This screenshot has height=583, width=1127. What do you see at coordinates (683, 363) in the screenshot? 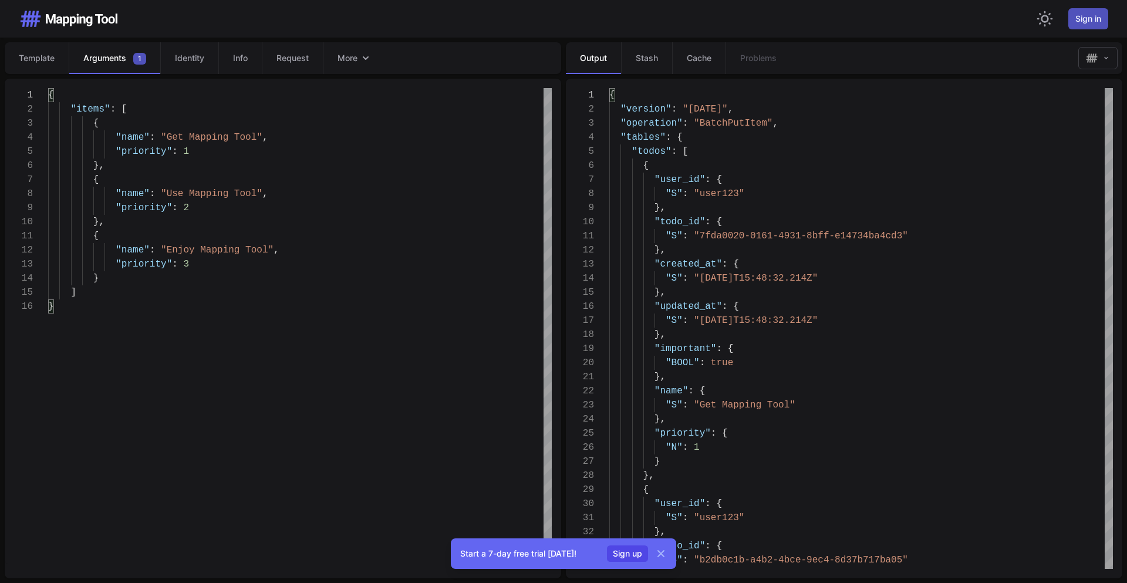
I see `span: "BOOL"` at bounding box center [683, 363].